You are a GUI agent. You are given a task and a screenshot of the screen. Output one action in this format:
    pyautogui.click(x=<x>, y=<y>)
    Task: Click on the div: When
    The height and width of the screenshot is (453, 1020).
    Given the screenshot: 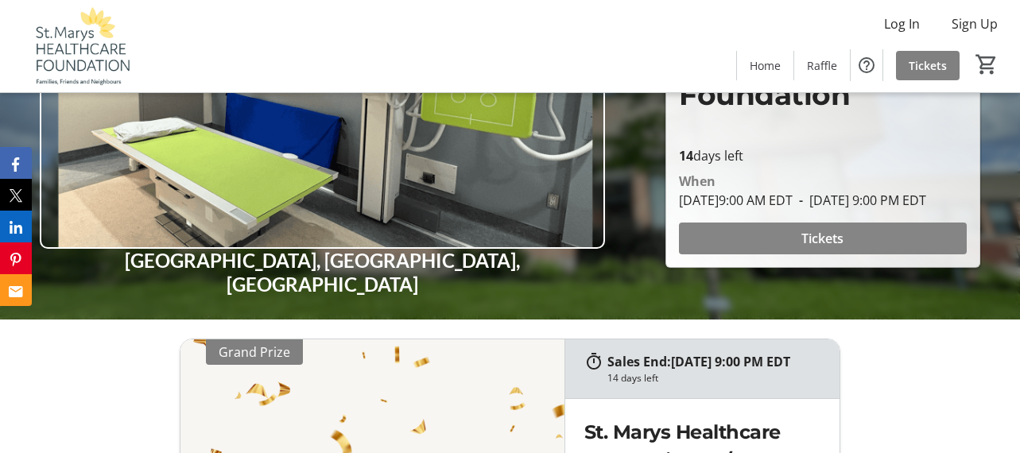 What is the action you would take?
    pyautogui.click(x=697, y=181)
    